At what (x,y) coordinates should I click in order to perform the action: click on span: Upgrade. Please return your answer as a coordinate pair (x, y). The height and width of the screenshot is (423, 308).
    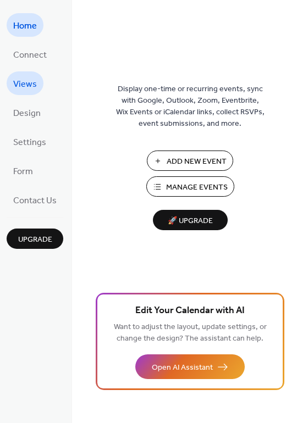
    Looking at the image, I should click on (35, 239).